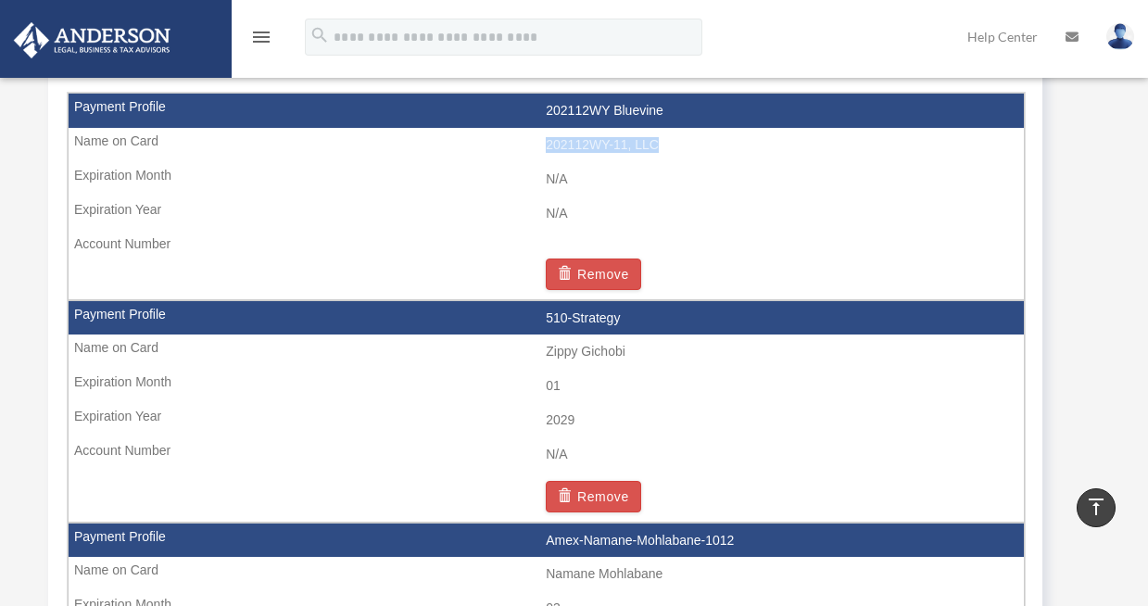 The width and height of the screenshot is (1148, 606). Describe the element at coordinates (1120, 36) in the screenshot. I see `img: User Pic` at that location.